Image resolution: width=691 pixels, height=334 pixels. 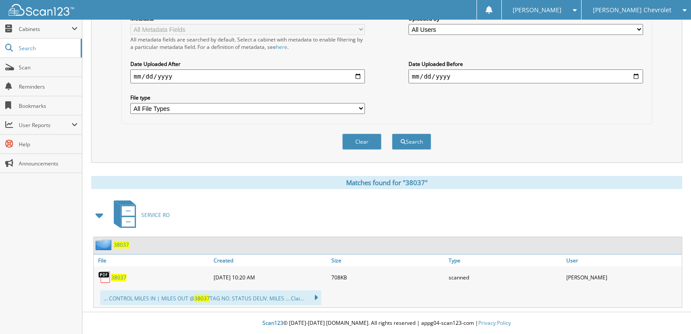 What do you see at coordinates (388, 260) in the screenshot?
I see `a: Size` at bounding box center [388, 260].